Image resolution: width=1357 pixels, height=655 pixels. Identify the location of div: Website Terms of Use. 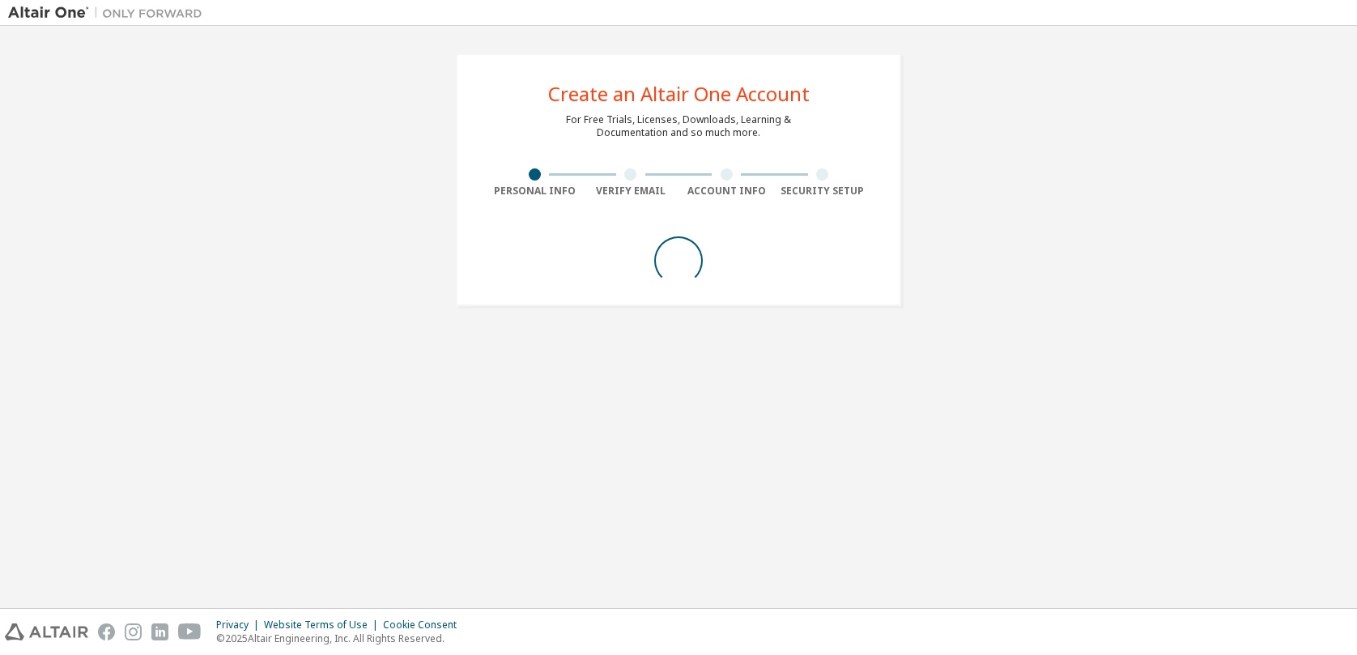
(323, 625).